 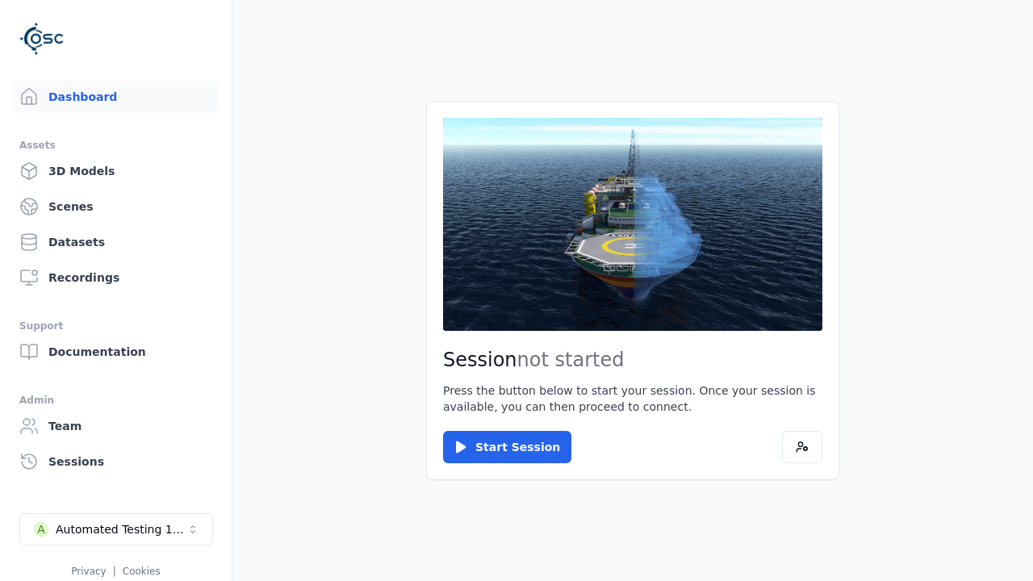 I want to click on button: Start Session, so click(x=507, y=447).